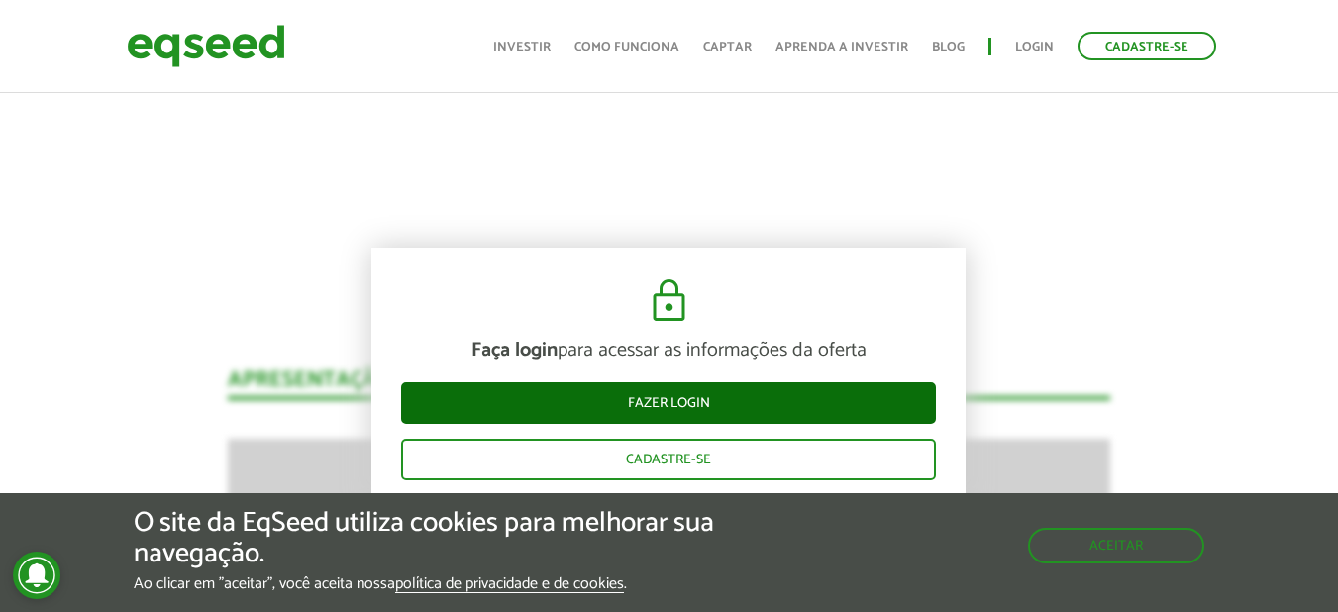  What do you see at coordinates (206, 46) in the screenshot?
I see `img: EqSeed` at bounding box center [206, 46].